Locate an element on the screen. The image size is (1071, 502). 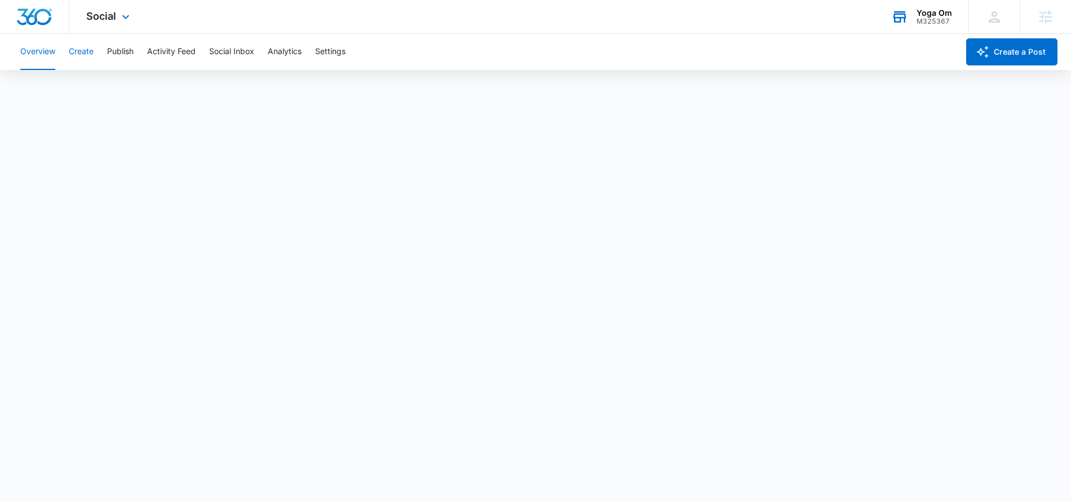
span: Social is located at coordinates (101, 16).